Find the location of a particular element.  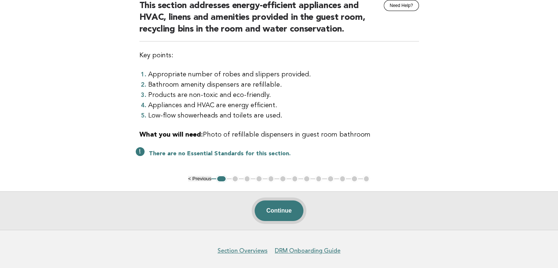

li: Appropriate number of robes and slippers provided. is located at coordinates (283, 74).